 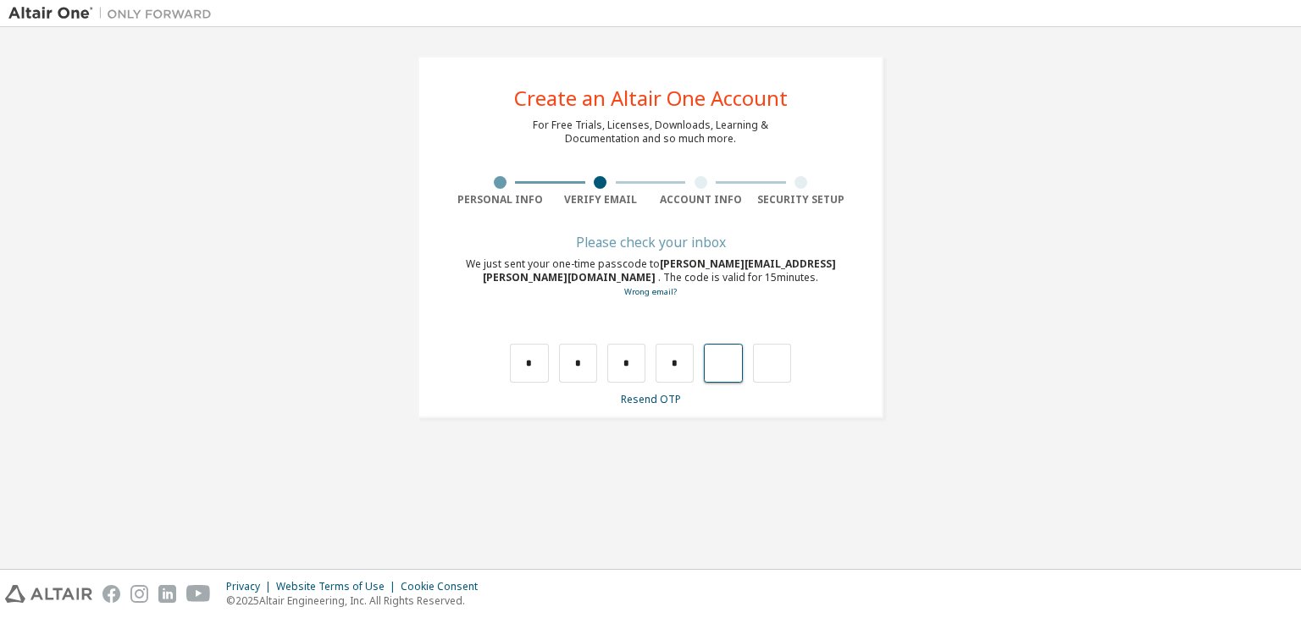 I want to click on div: Please check your inbox, so click(x=651, y=242).